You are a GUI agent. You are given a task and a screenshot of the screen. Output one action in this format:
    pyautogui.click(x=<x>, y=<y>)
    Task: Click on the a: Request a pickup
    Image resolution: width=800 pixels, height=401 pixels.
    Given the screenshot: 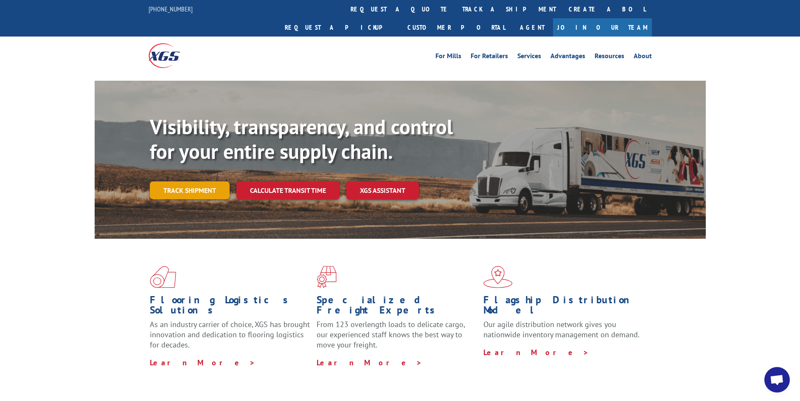 What is the action you would take?
    pyautogui.click(x=340, y=27)
    